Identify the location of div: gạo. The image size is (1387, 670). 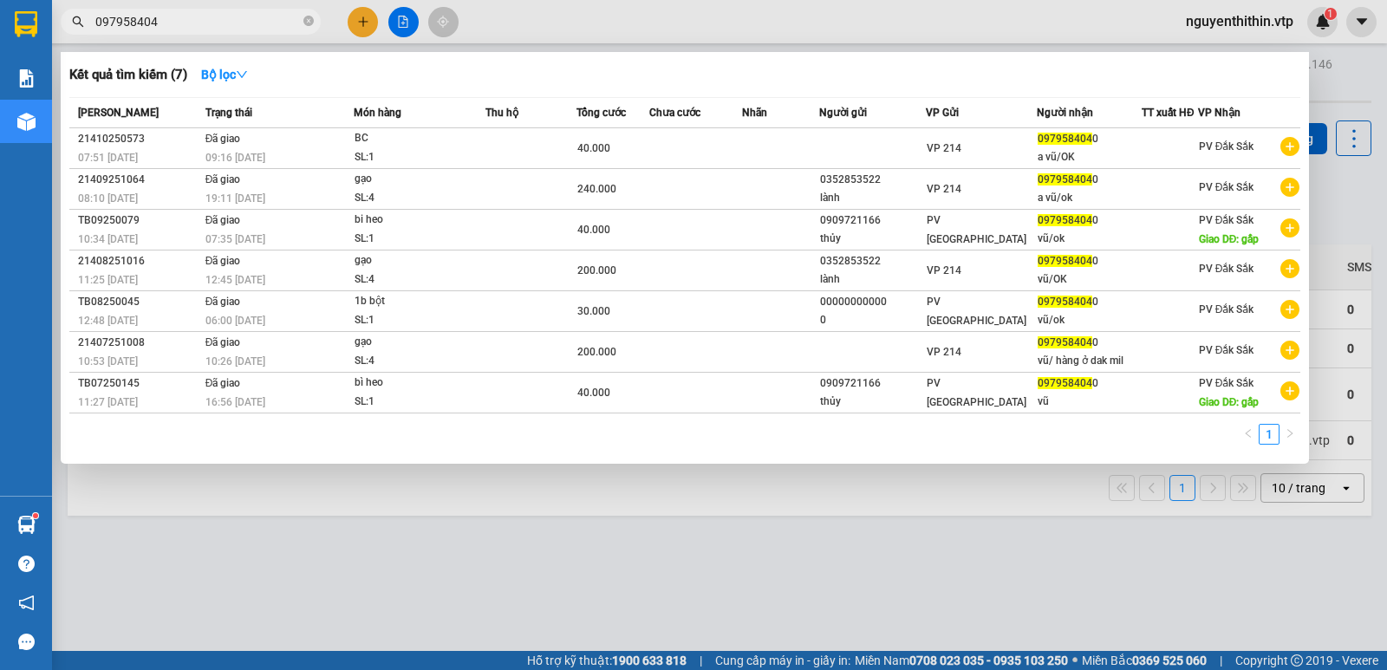
(420, 343).